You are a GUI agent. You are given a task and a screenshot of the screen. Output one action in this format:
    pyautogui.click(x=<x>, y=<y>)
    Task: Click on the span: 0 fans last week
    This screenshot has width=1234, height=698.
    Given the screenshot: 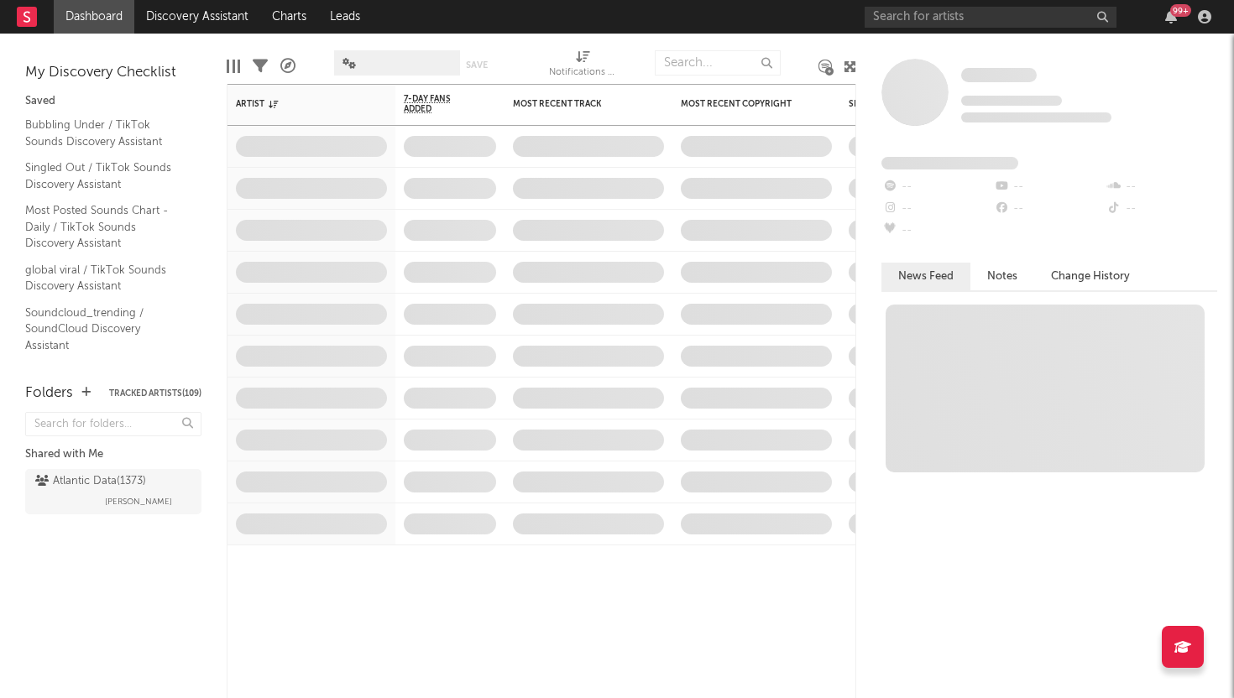 What is the action you would take?
    pyautogui.click(x=1036, y=118)
    